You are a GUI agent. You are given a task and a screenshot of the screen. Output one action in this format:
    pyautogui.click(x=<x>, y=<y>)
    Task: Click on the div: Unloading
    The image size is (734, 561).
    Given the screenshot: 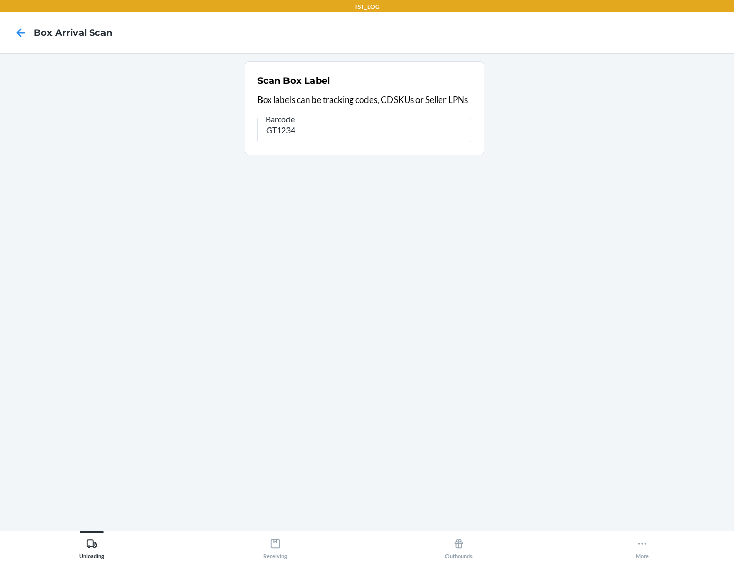 What is the action you would take?
    pyautogui.click(x=92, y=546)
    